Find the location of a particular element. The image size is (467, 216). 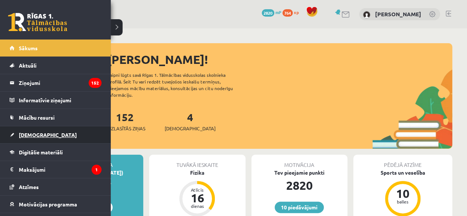

span: Atzīmes is located at coordinates (29, 187).